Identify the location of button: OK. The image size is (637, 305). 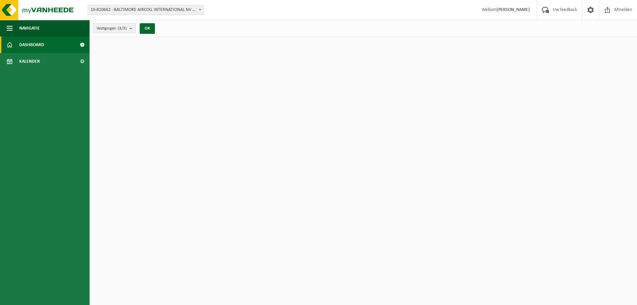
(147, 29).